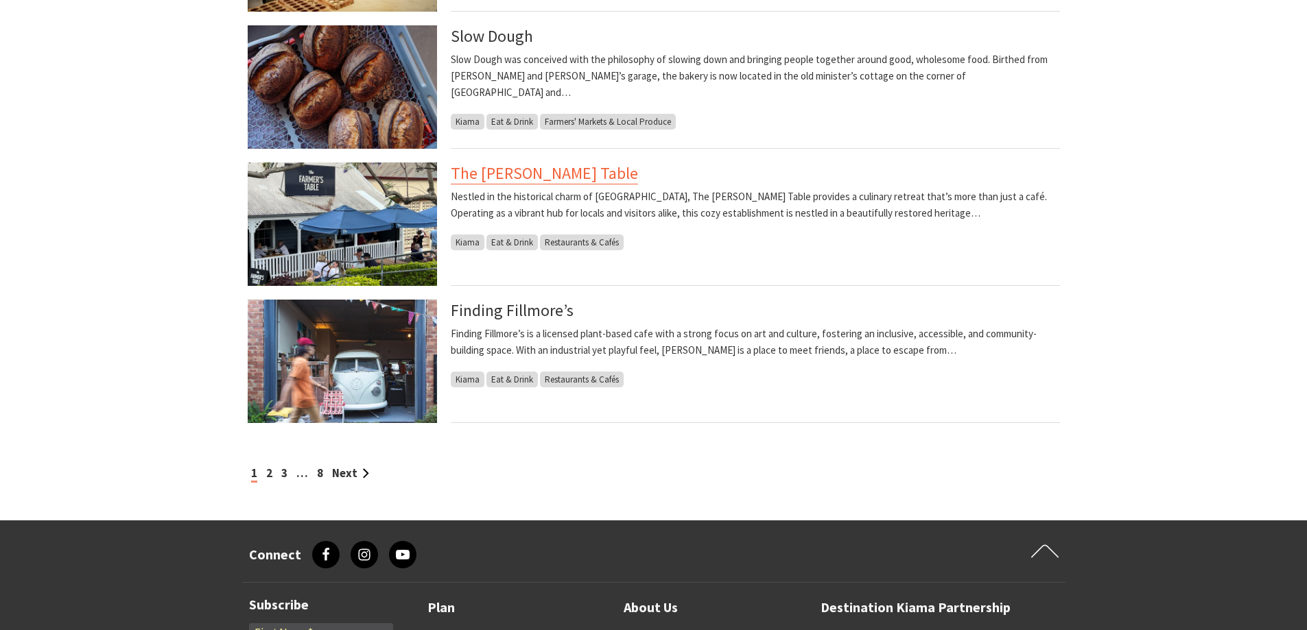 The height and width of the screenshot is (630, 1307). What do you see at coordinates (492, 36) in the screenshot?
I see `a: Slow Dough` at bounding box center [492, 36].